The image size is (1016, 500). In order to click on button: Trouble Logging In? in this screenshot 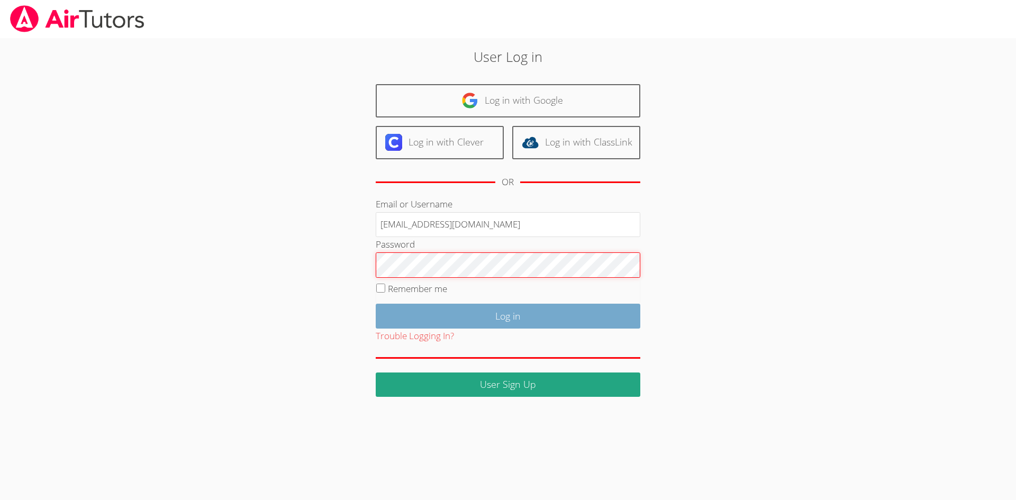, I will do `click(415, 336)`.